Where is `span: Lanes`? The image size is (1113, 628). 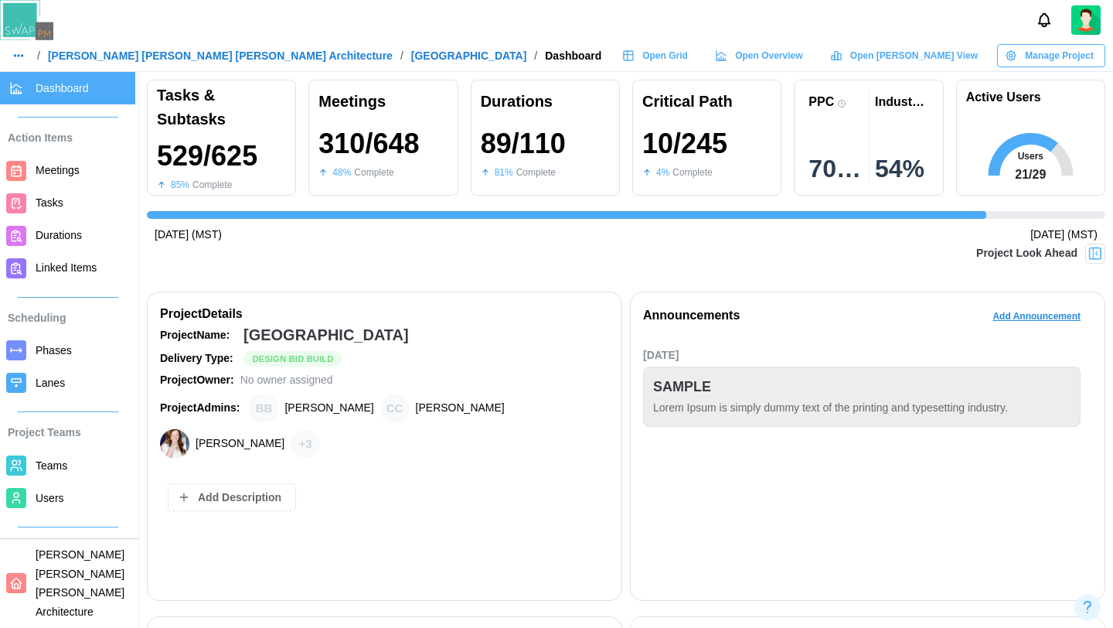
span: Lanes is located at coordinates (50, 383).